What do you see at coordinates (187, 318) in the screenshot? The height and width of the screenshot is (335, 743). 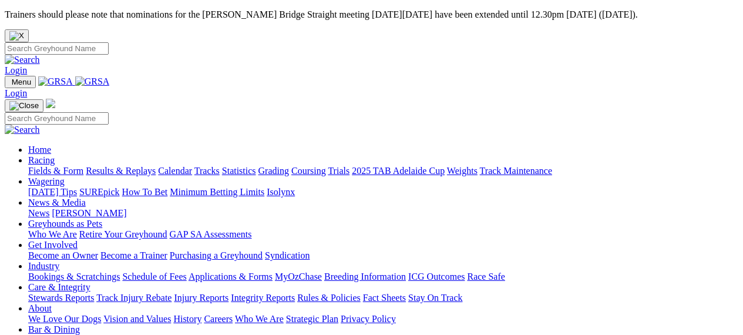 I see `a: History` at bounding box center [187, 318].